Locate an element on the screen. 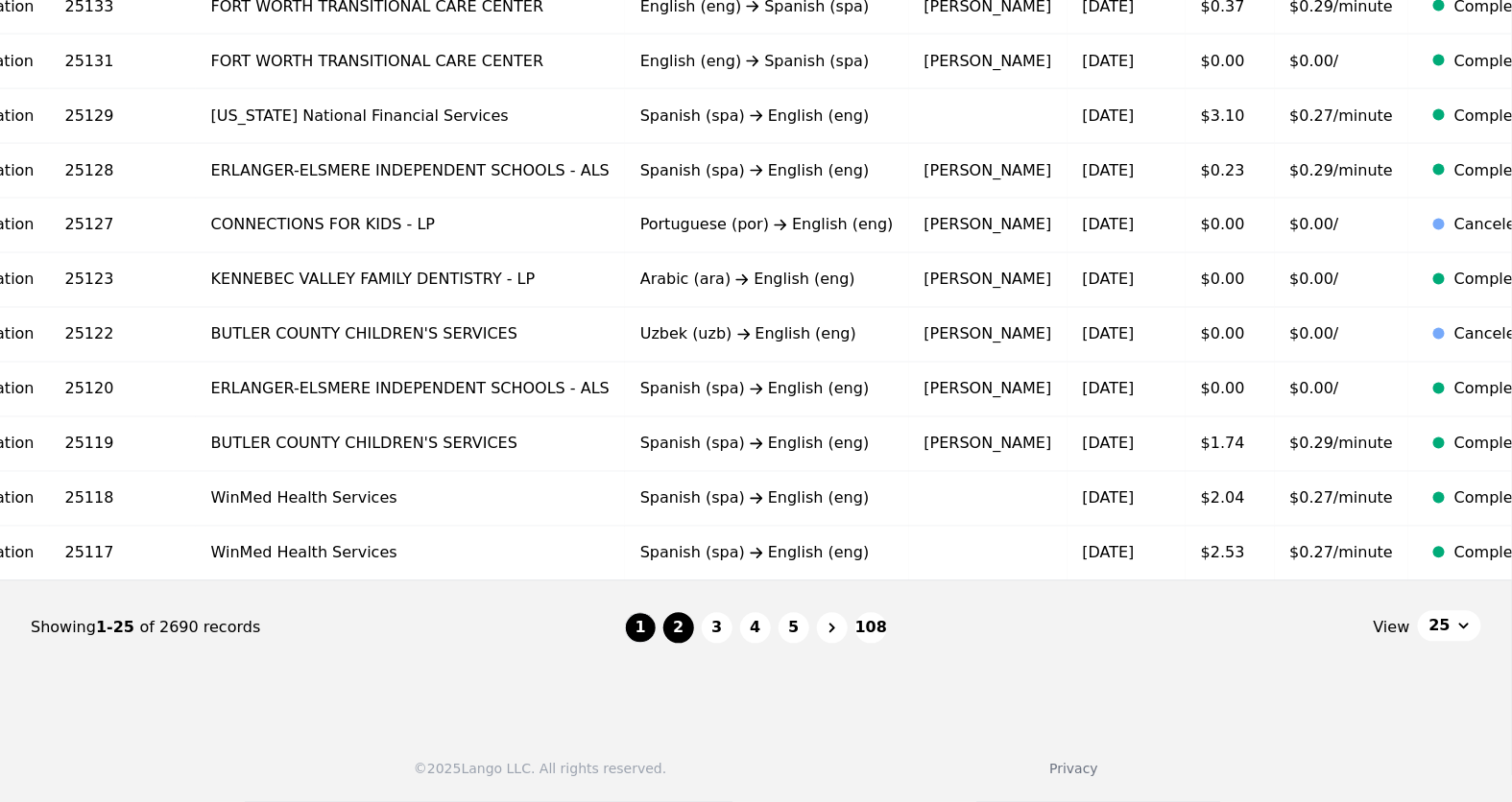 This screenshot has height=802, width=1512. button: 108 is located at coordinates (871, 628).